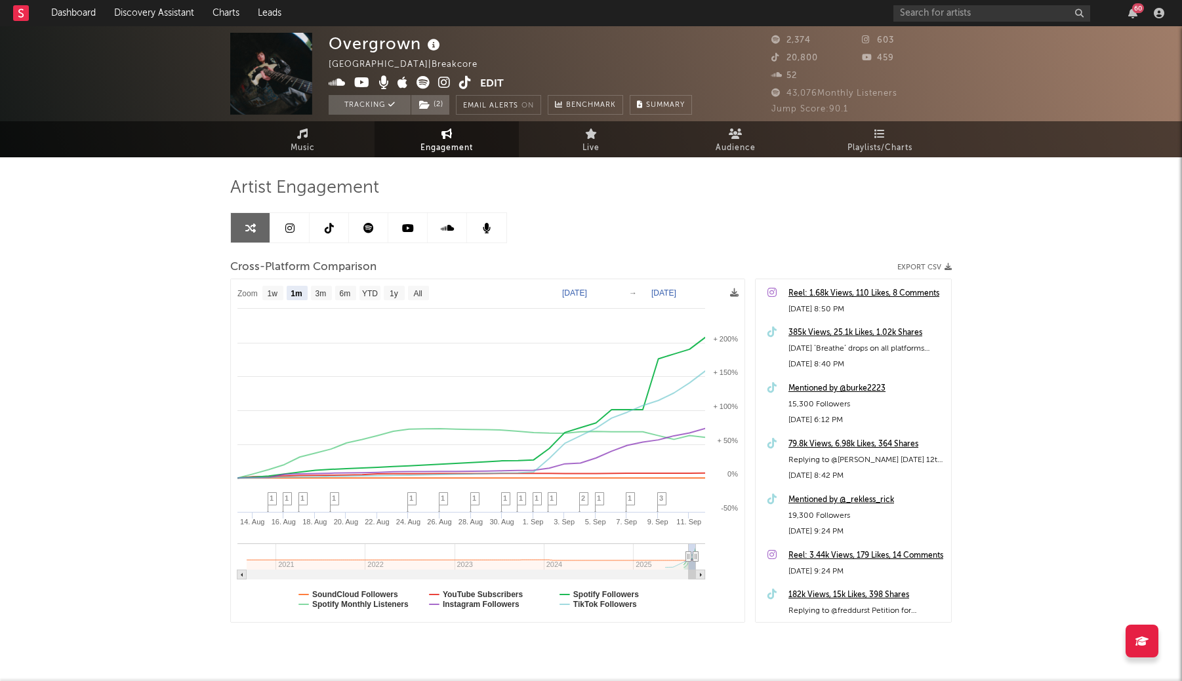 This screenshot has height=681, width=1182. I want to click on a: Mentioned by @burke2223, so click(866, 389).